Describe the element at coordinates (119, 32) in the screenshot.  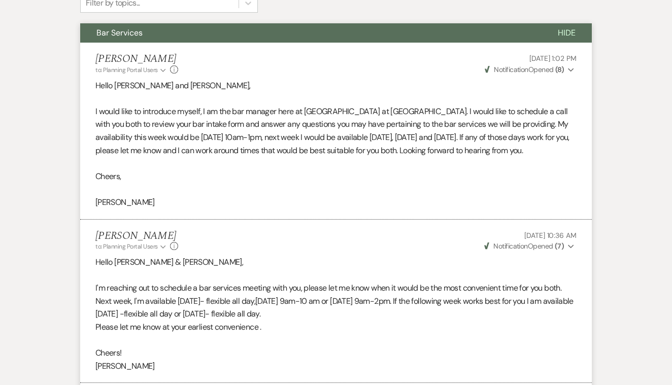
I see `span: Bar Services` at that location.